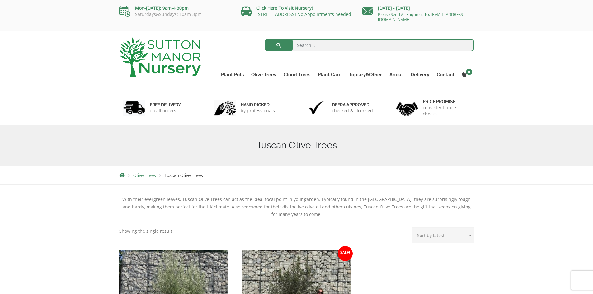 This screenshot has width=593, height=294. What do you see at coordinates (296, 175) in the screenshot?
I see `nav: Breadcrumbs` at bounding box center [296, 175].